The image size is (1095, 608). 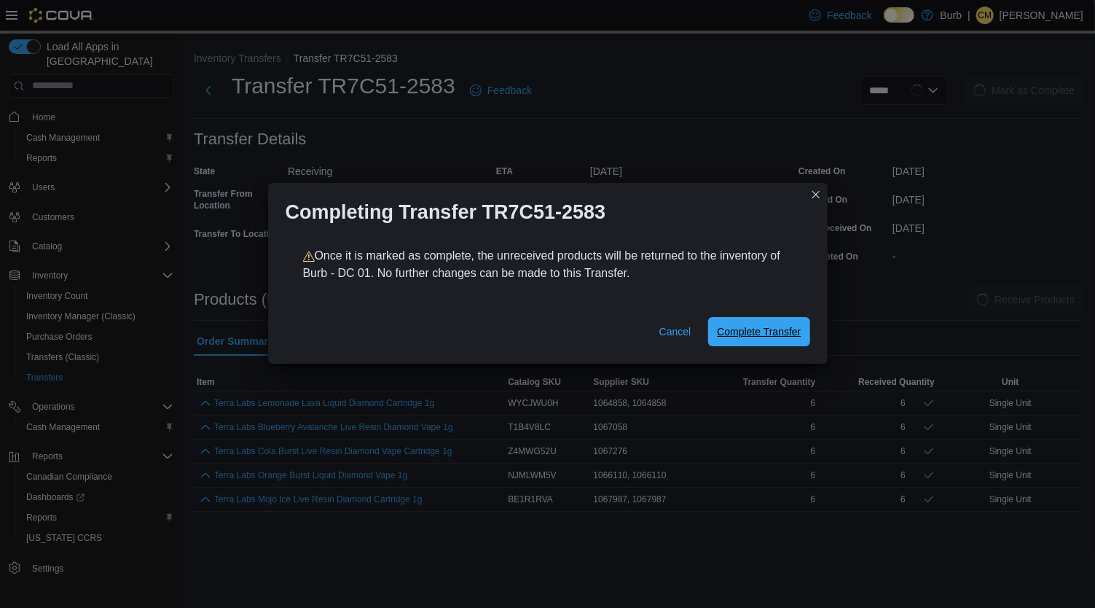 I want to click on span: Cancel, so click(x=675, y=332).